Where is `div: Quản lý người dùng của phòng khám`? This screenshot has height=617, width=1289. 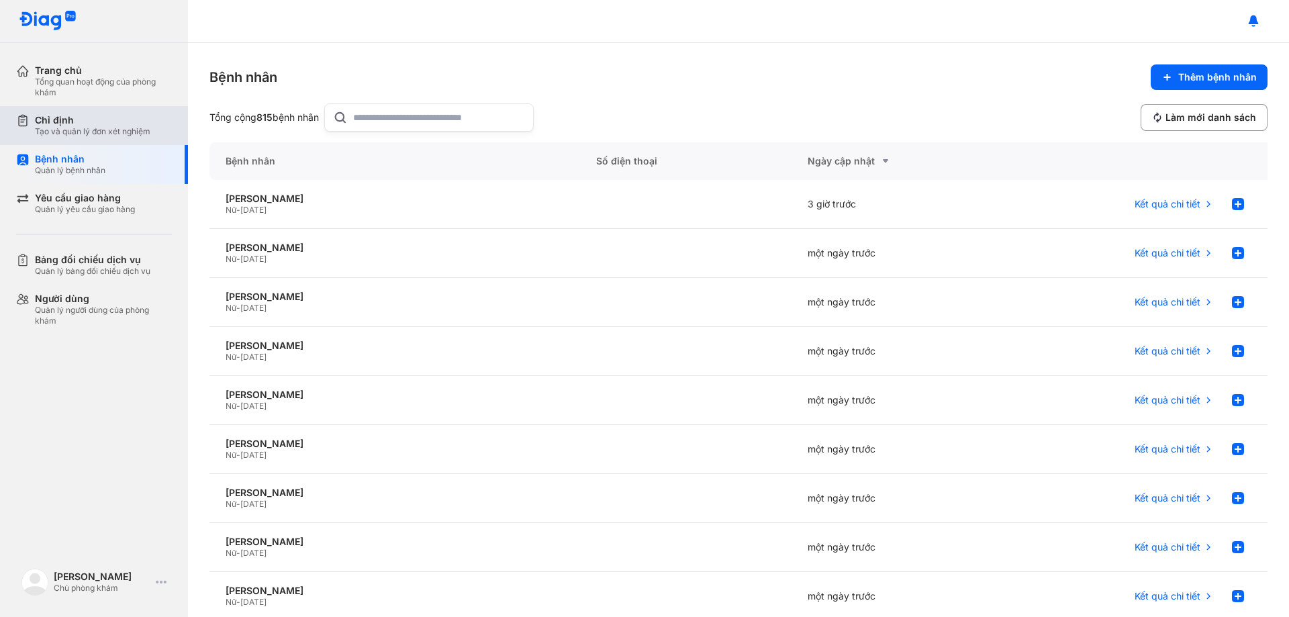
div: Quản lý người dùng của phòng khám is located at coordinates (103, 315).